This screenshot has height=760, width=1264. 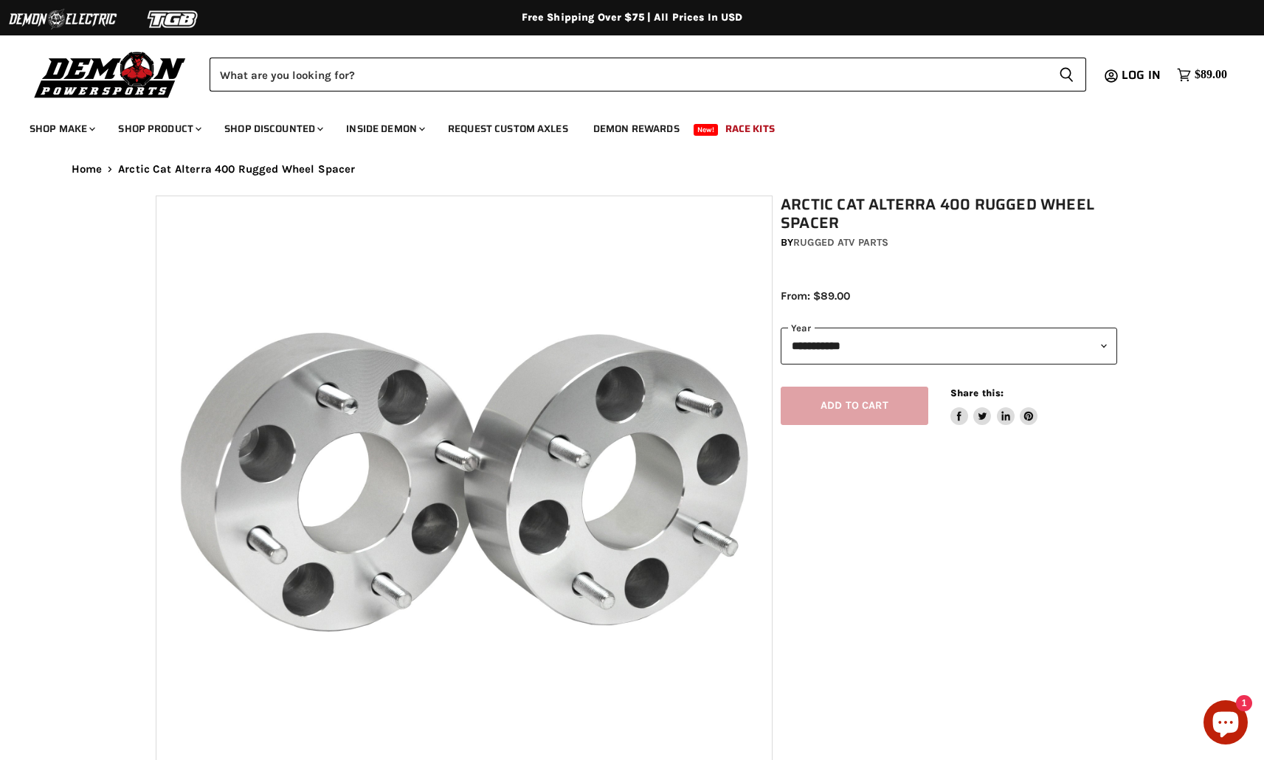 What do you see at coordinates (621, 125) in the screenshot?
I see `ul: Main menu` at bounding box center [621, 125].